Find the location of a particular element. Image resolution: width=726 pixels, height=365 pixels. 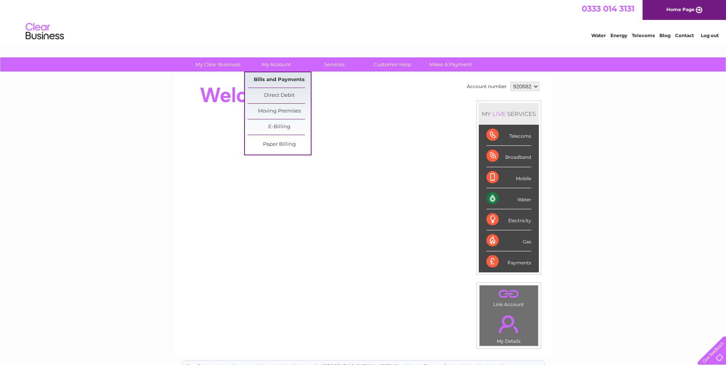

div: Broadband is located at coordinates (508, 156).